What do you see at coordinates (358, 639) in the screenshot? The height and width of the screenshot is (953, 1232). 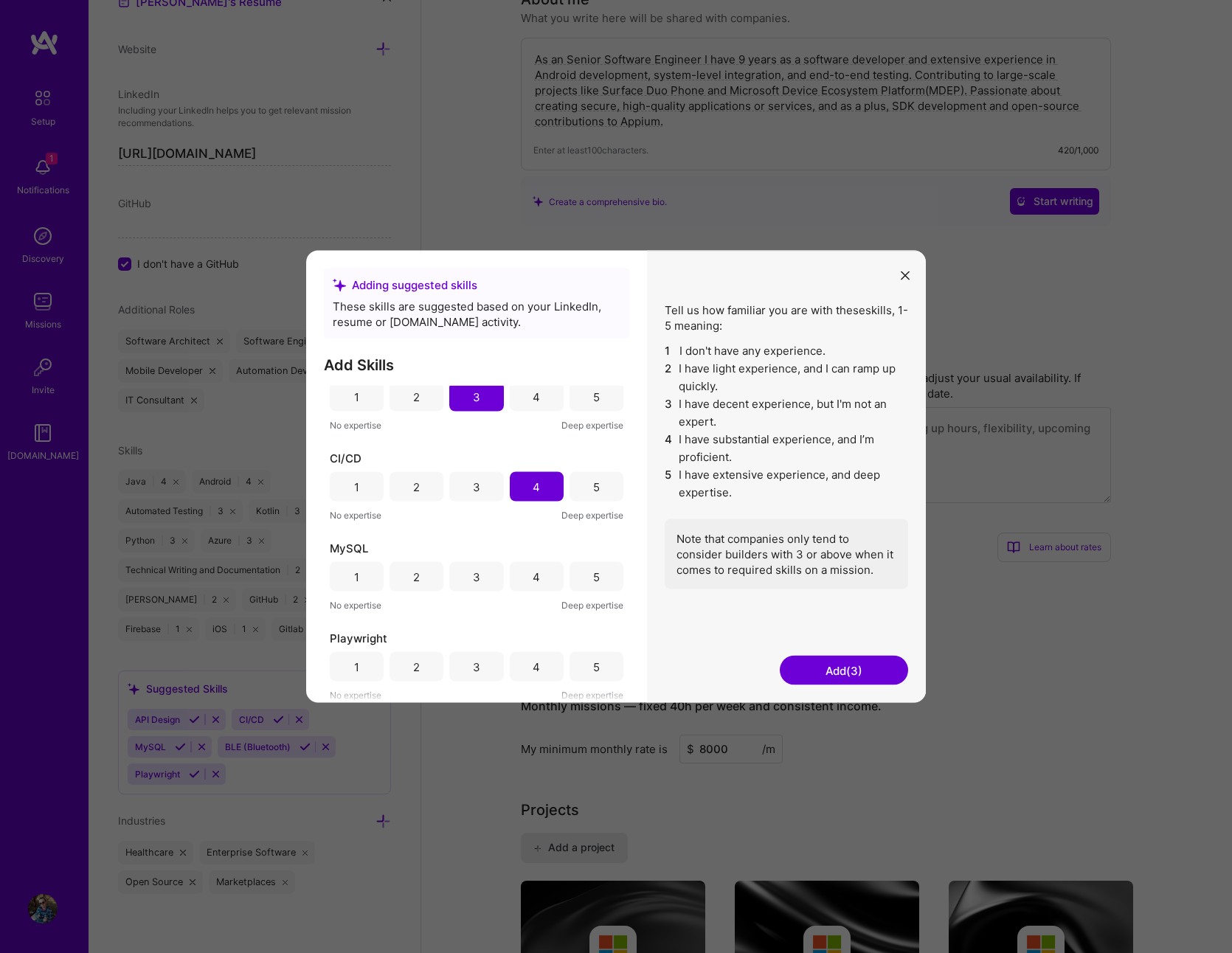 I see `span: Playwright` at bounding box center [358, 639].